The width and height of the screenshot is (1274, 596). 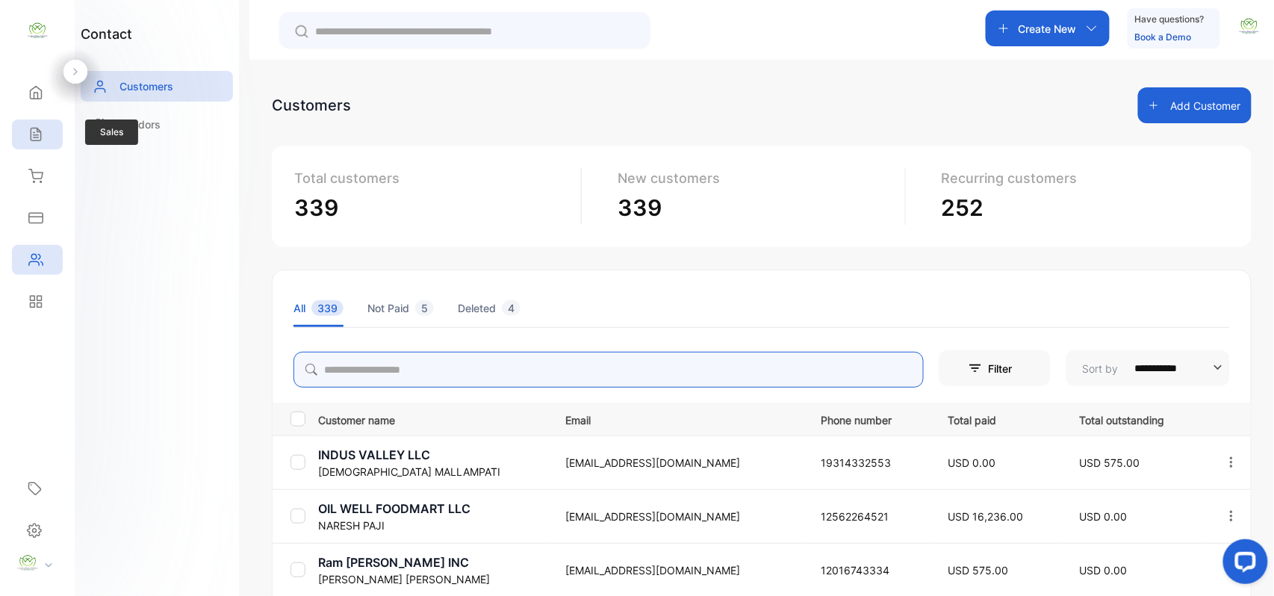 What do you see at coordinates (1164, 37) in the screenshot?
I see `a: Book a Demo` at bounding box center [1164, 37].